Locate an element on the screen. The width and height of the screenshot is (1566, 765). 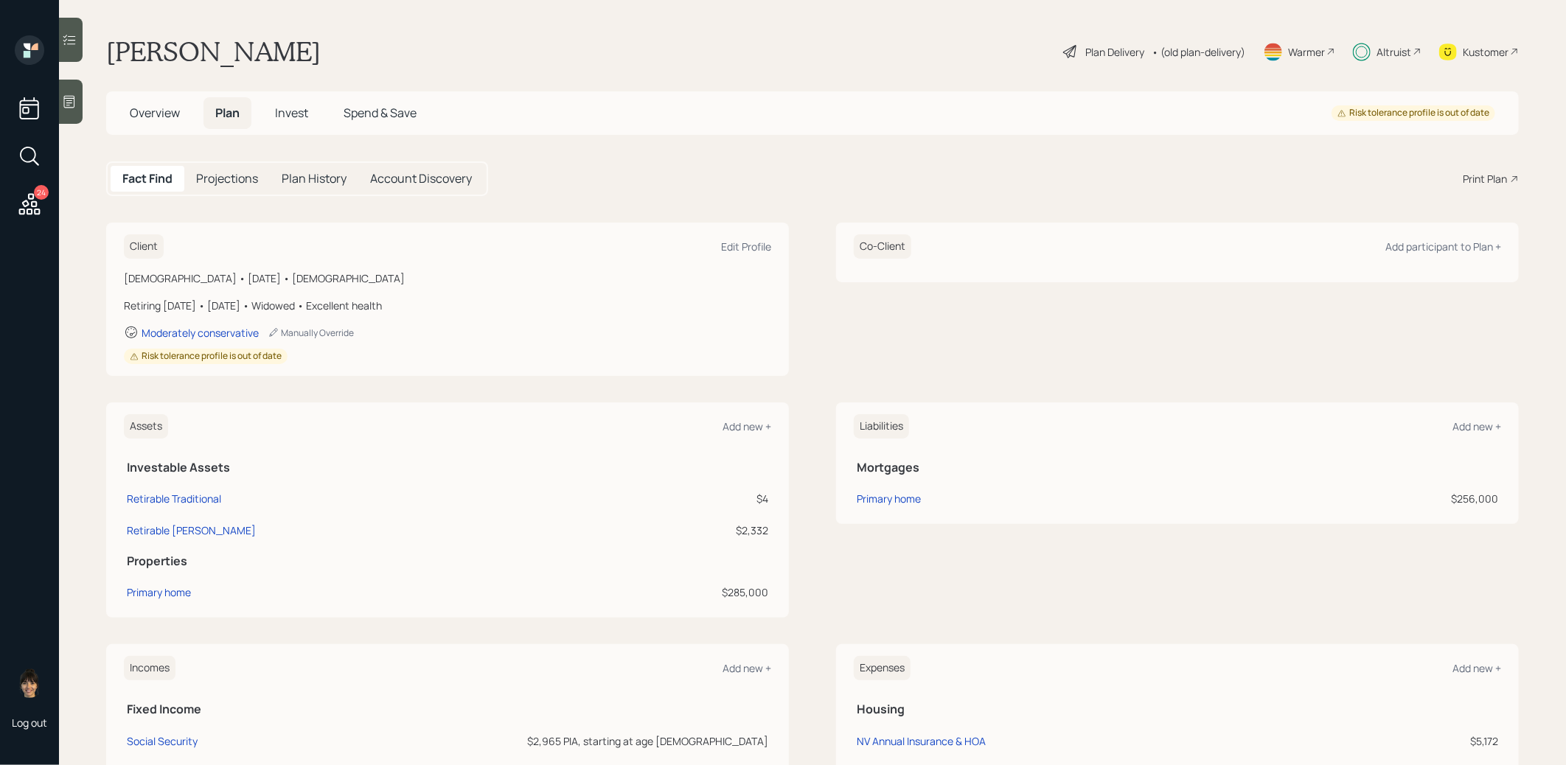
div: Edit Profile is located at coordinates (746, 246).